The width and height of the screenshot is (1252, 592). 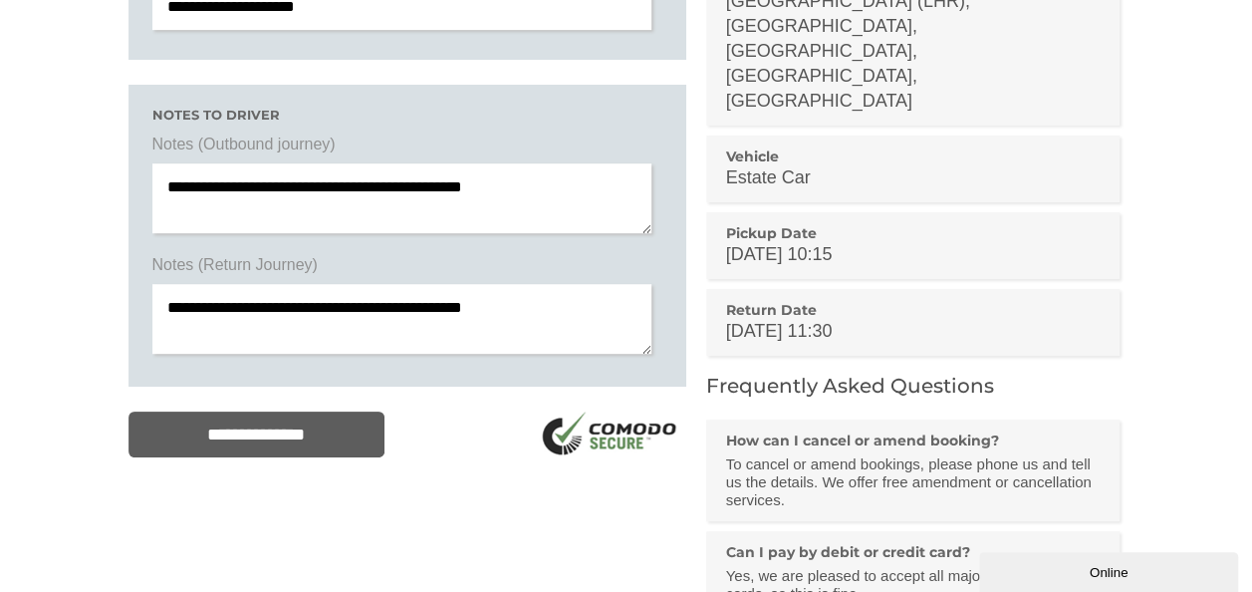 I want to click on img: SSL Logo, so click(x=610, y=435).